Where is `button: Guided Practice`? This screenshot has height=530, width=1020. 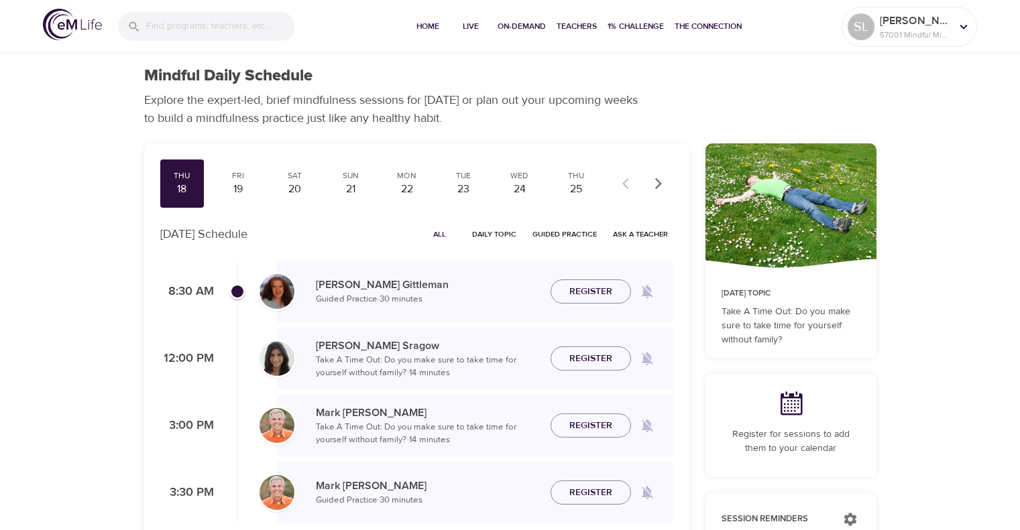 button: Guided Practice is located at coordinates (565, 234).